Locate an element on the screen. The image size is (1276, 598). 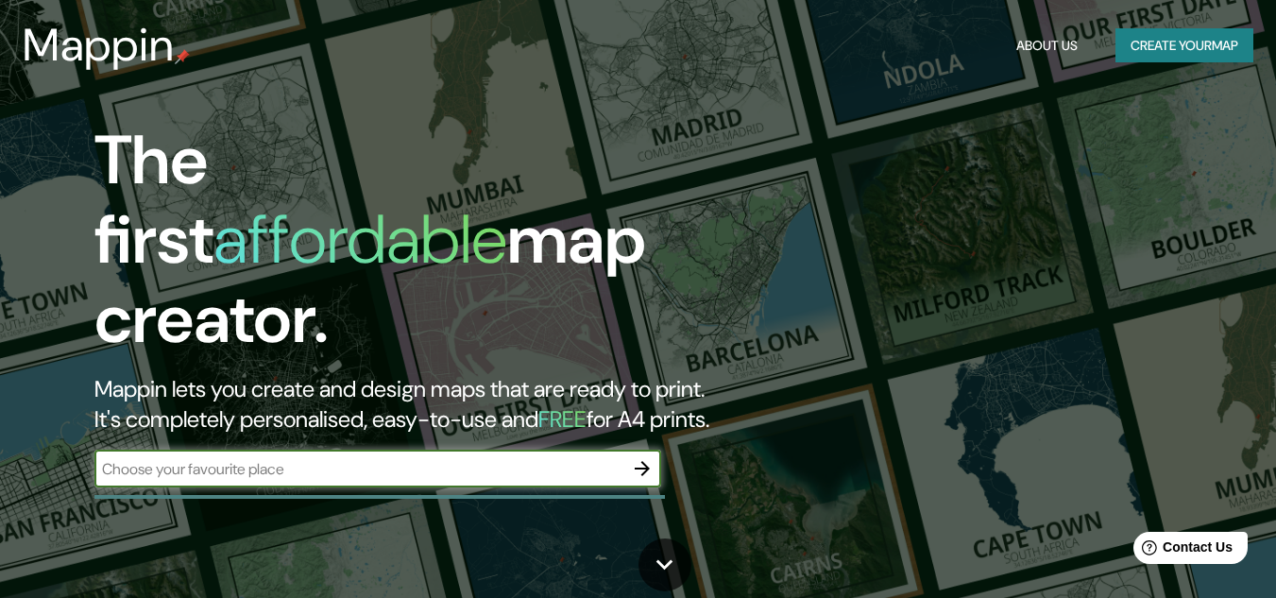
h2: Mappin lets you create and design maps that are ready to print. It's completely personalised, eas... is located at coordinates (414, 404).